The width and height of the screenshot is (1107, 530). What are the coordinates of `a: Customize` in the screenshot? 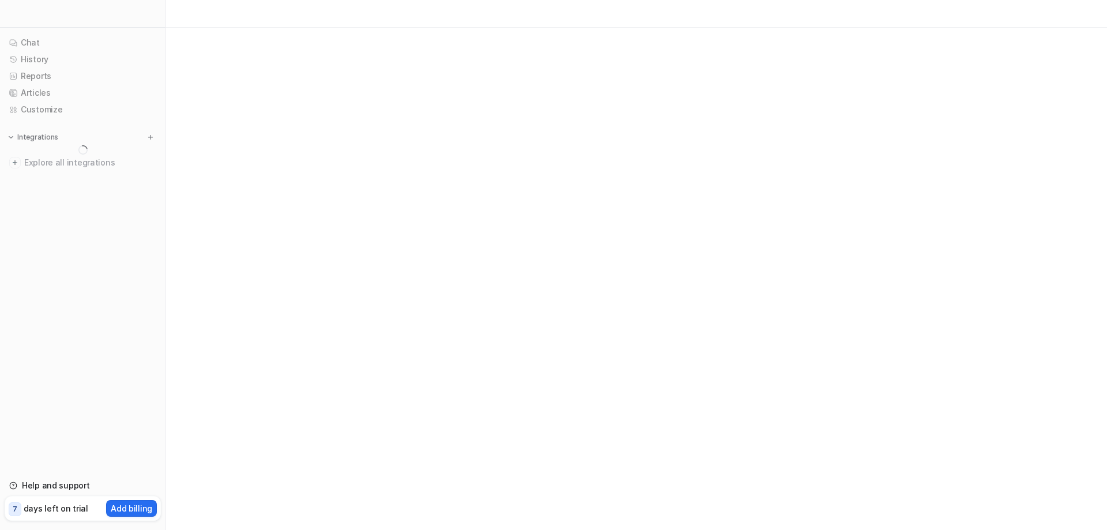 It's located at (82, 110).